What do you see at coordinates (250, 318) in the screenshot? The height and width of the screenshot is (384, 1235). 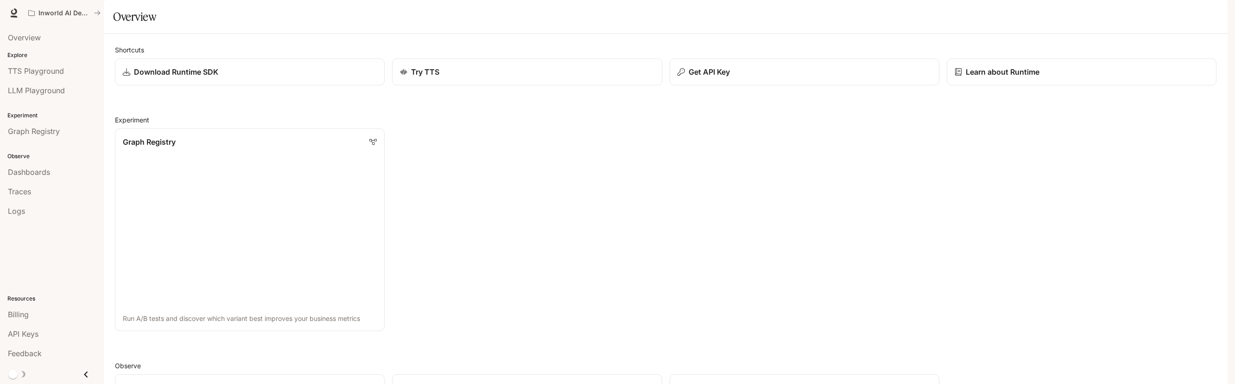 I see `p: Run A/B tests and discover which variant best improves your business metrics` at bounding box center [250, 318].